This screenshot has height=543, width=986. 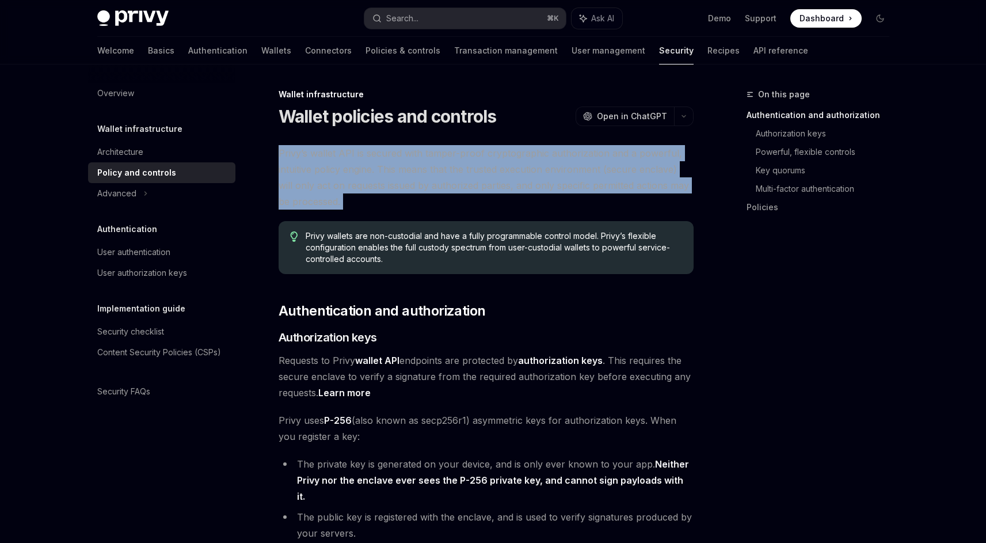 What do you see at coordinates (603, 18) in the screenshot?
I see `span: Ask AI` at bounding box center [603, 18].